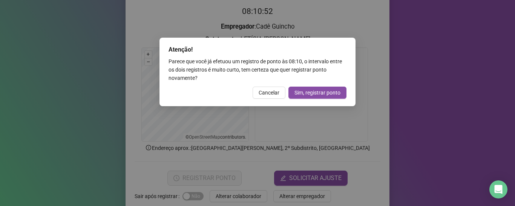  I want to click on span: Sim, registrar ponto, so click(317, 93).